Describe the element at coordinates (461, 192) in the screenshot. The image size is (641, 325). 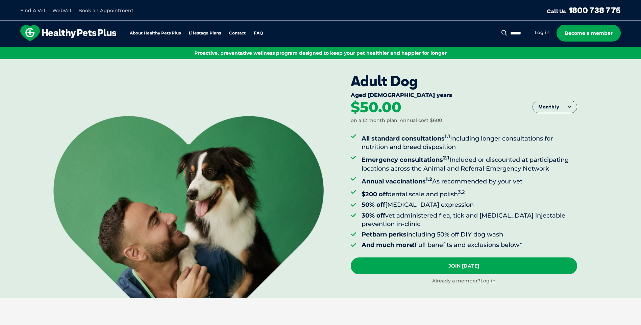
I see `sup: 3.2` at that location.